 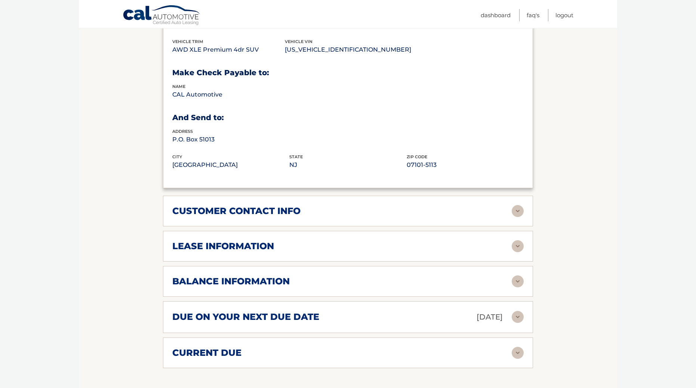 I want to click on p: AWD XLE Premium 4dr SUV, so click(x=228, y=50).